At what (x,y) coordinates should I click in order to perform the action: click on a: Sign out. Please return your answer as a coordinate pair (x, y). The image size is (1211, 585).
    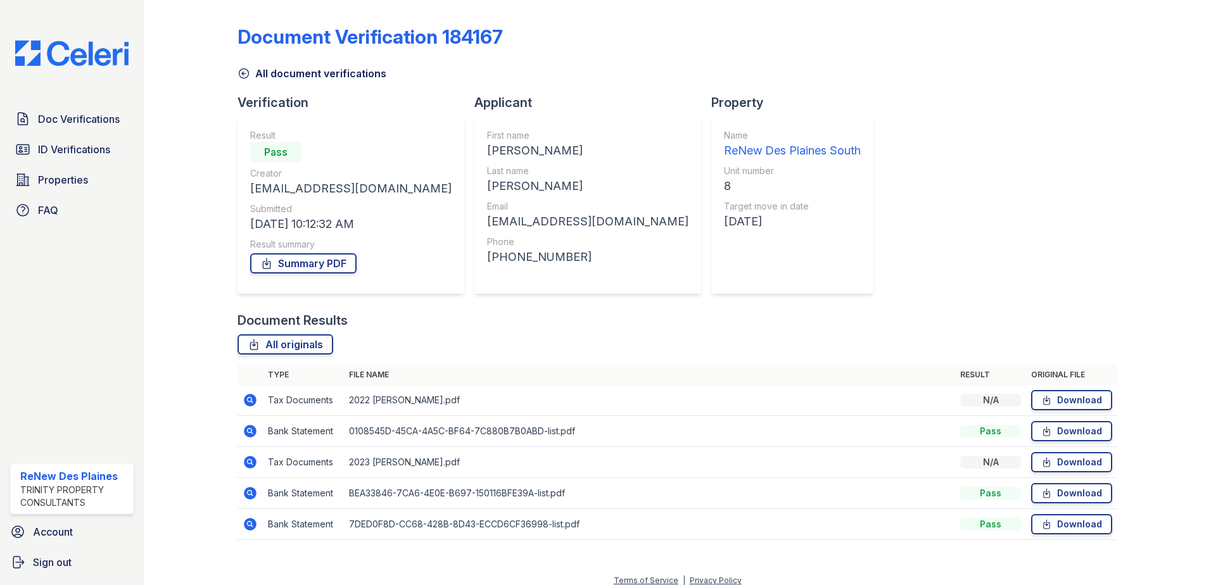
    Looking at the image, I should click on (72, 562).